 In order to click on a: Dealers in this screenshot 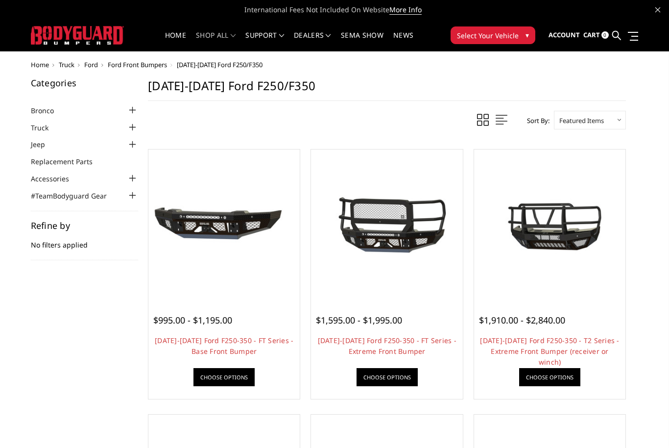, I will do `click(313, 41)`.